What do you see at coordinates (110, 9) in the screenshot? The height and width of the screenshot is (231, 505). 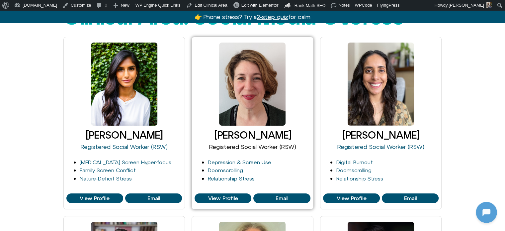 I see `svg: Restart Conversation Button` at bounding box center [110, 9].